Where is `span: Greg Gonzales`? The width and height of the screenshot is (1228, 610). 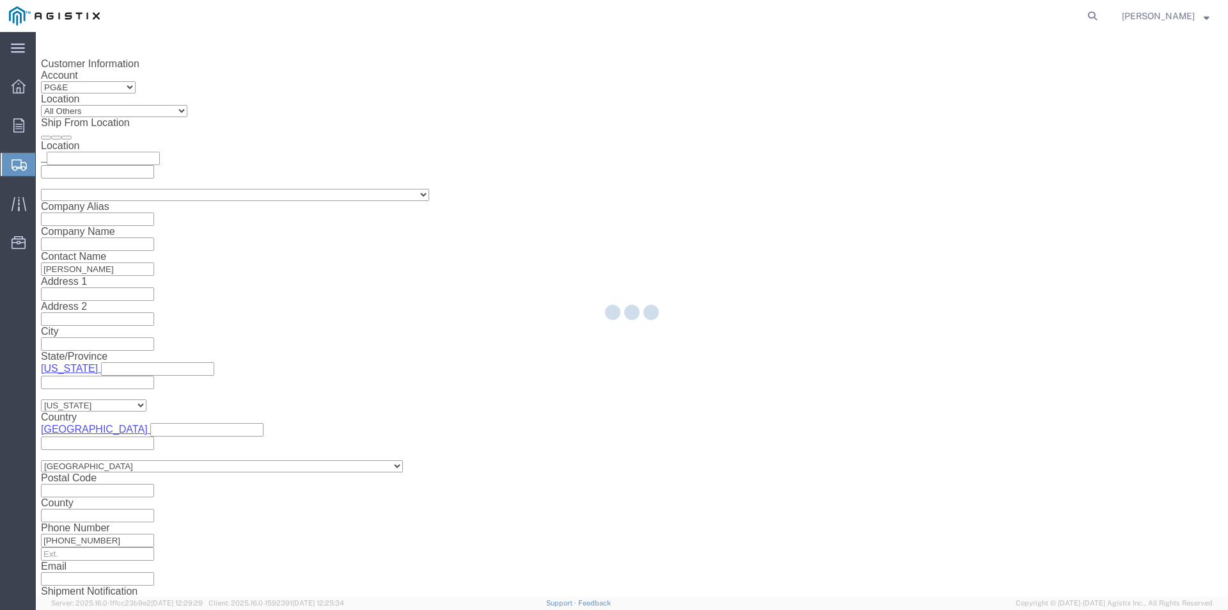
span: Greg Gonzales is located at coordinates (1159, 16).